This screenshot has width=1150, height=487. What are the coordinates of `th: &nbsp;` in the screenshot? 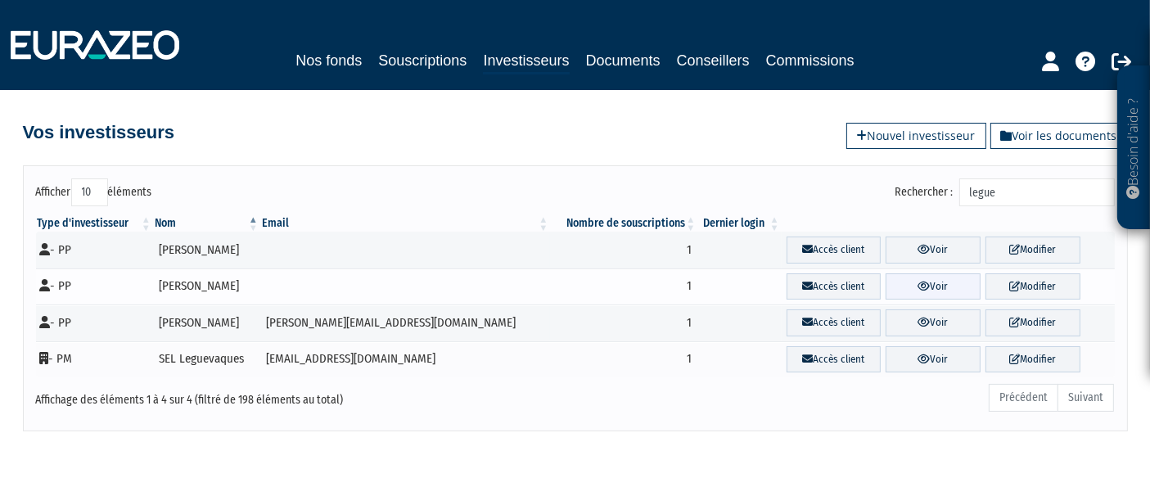 It's located at (948, 223).